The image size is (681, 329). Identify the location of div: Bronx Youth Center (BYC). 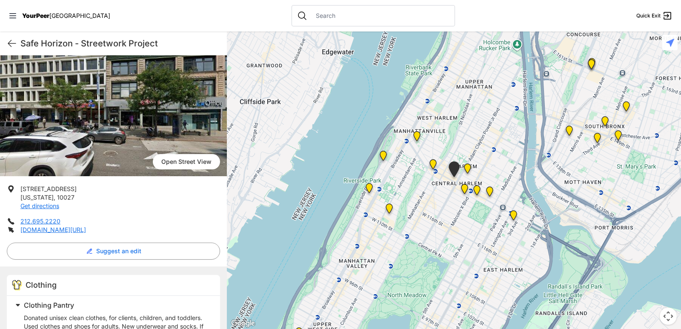
(627, 108).